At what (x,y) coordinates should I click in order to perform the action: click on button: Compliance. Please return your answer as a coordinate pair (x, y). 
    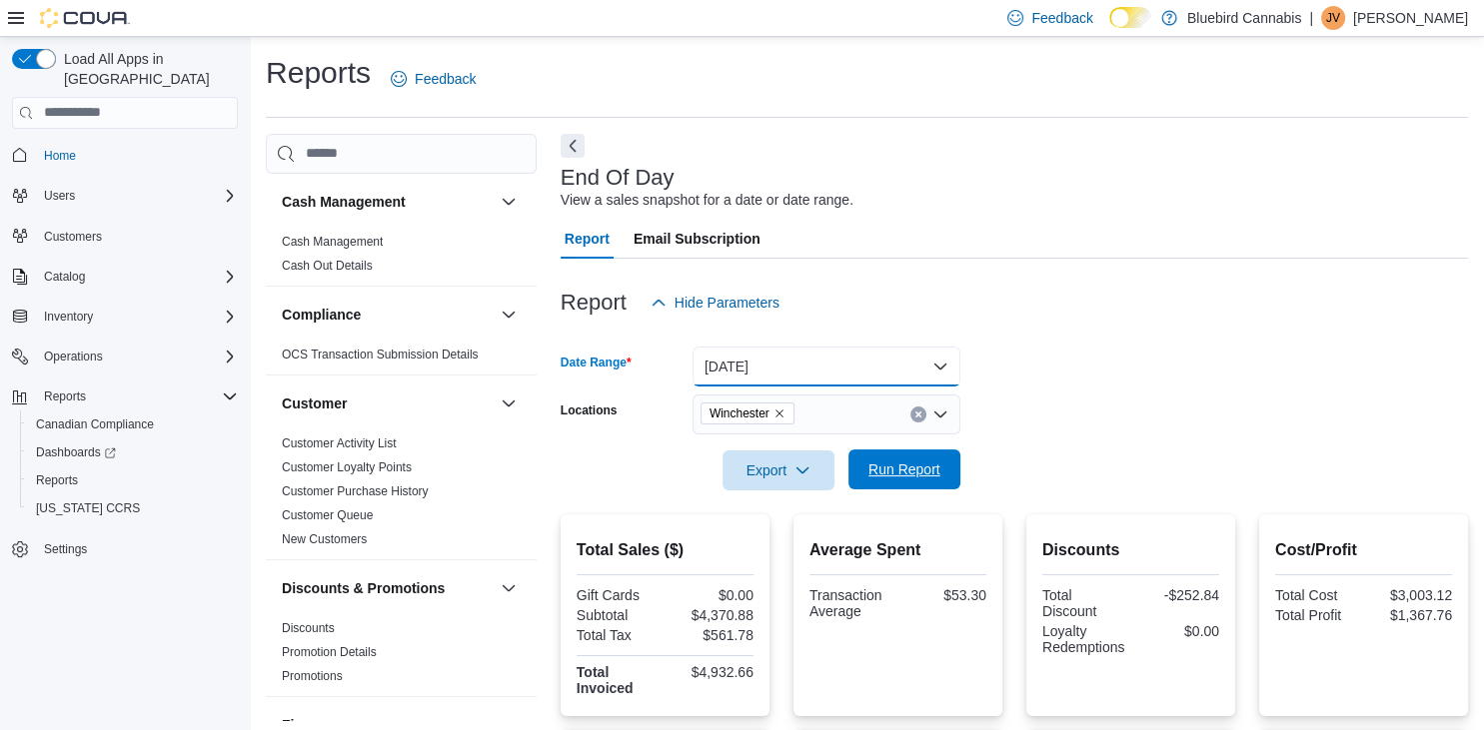
    Looking at the image, I should click on (509, 315).